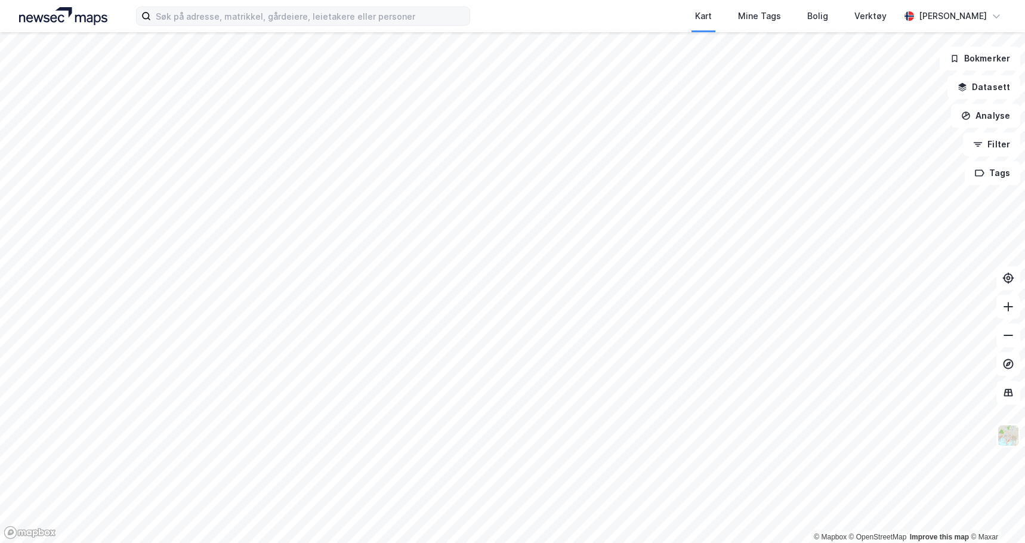  I want to click on div: Kart, so click(703, 16).